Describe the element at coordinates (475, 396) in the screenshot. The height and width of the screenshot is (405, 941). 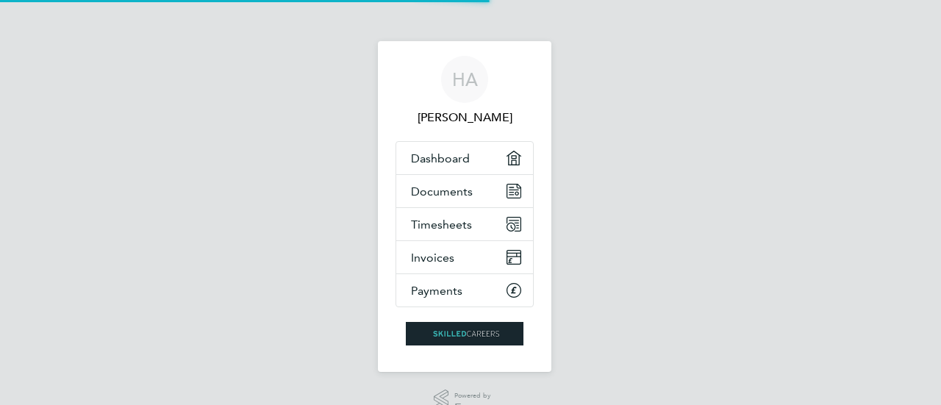
I see `span: Powered by` at that location.